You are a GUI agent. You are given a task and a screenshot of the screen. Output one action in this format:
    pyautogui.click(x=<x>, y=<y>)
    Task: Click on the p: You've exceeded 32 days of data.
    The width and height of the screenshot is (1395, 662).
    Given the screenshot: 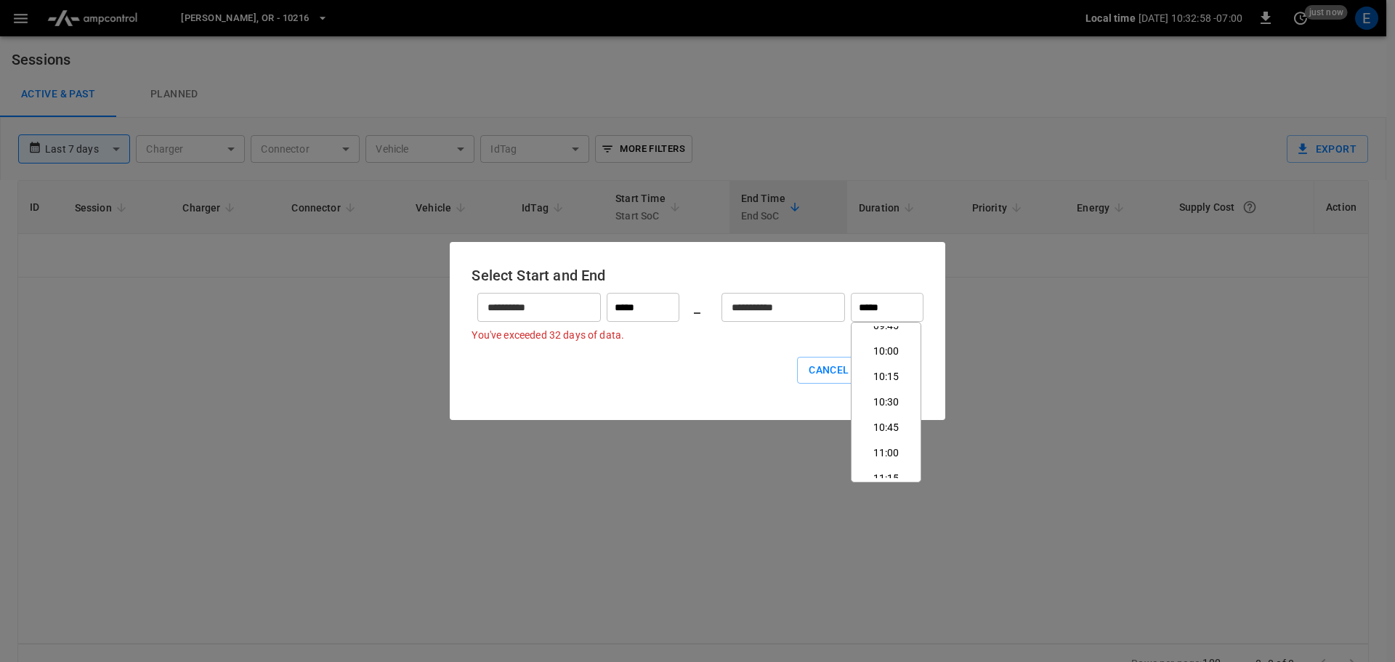 What is the action you would take?
    pyautogui.click(x=697, y=335)
    